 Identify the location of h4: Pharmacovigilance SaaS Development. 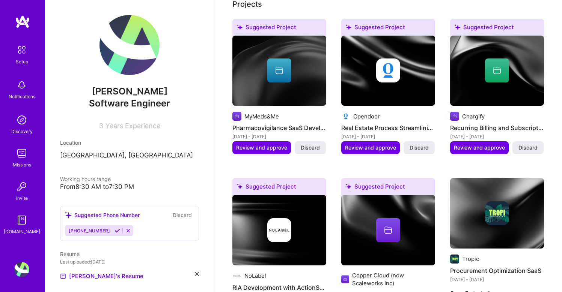
(279, 128).